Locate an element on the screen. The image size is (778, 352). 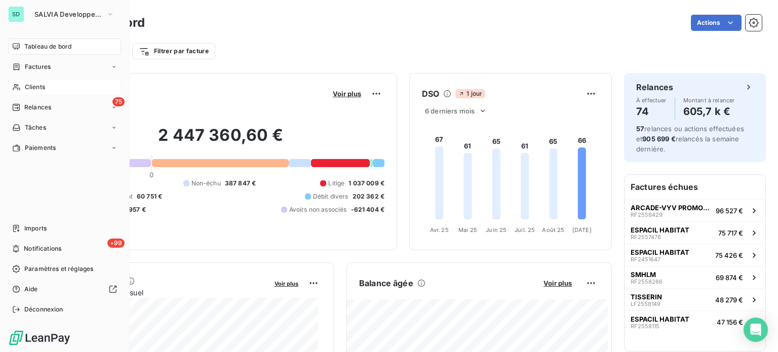
span: 202 362 € is located at coordinates (368, 197).